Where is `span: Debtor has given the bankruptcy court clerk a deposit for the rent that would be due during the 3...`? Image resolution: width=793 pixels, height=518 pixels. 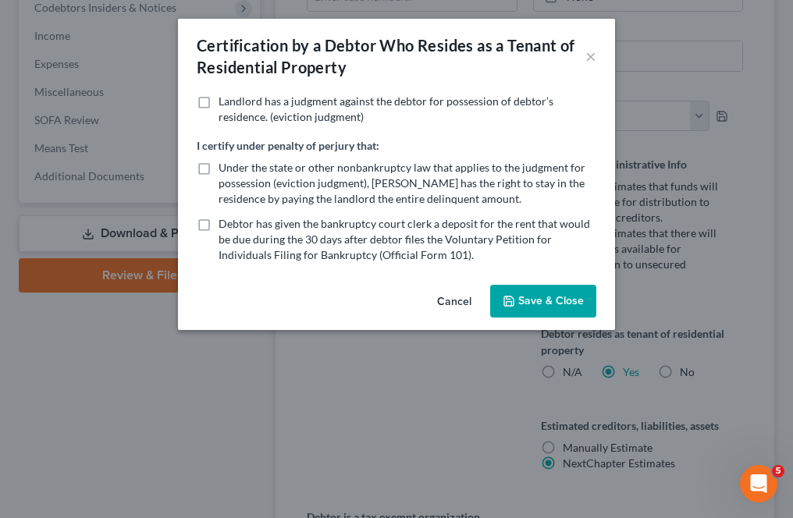 span: Debtor has given the bankruptcy court clerk a deposit for the rent that would be due during the 3... is located at coordinates (404, 239).